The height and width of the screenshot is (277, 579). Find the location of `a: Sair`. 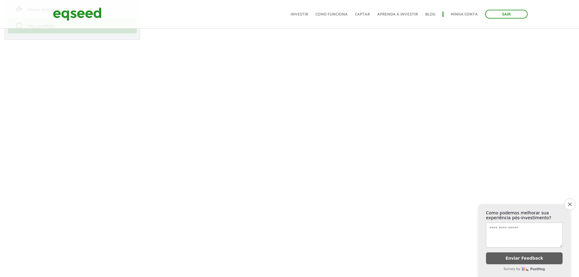

a: Sair is located at coordinates (507, 14).